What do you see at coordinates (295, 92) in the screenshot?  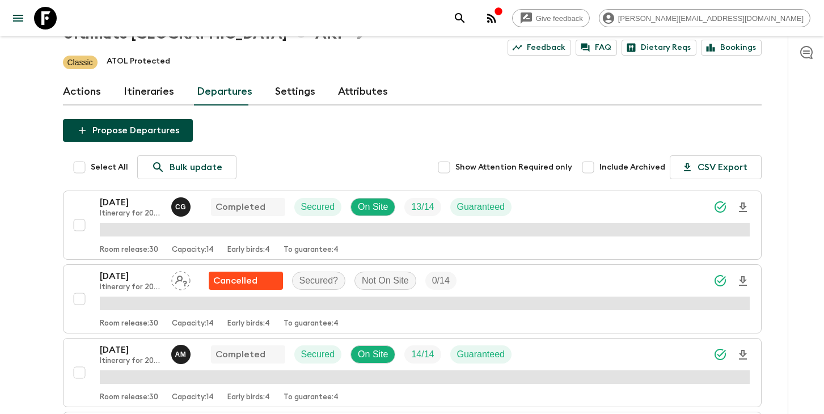 I see `a: Settings` at bounding box center [295, 92].